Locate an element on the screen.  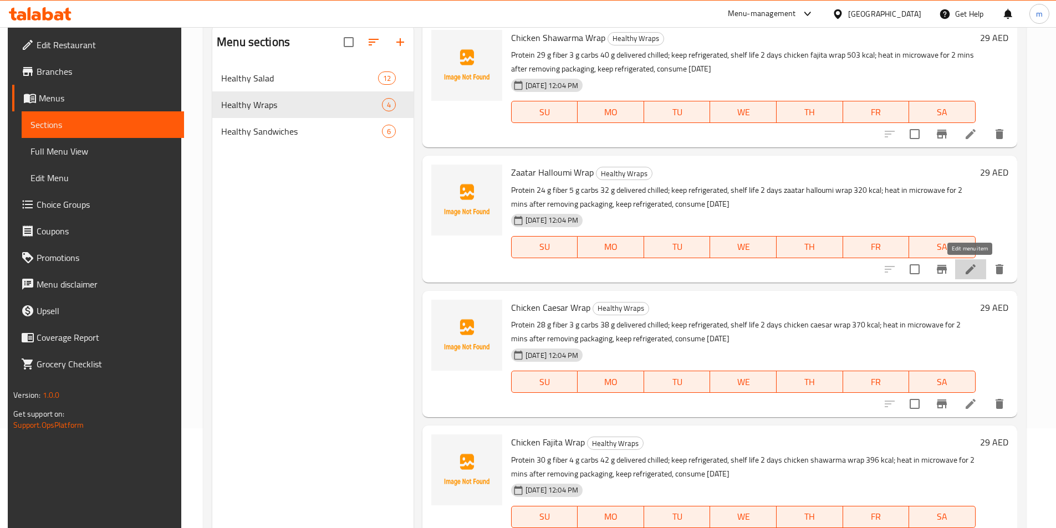
h2: Menu sections is located at coordinates (253, 42).